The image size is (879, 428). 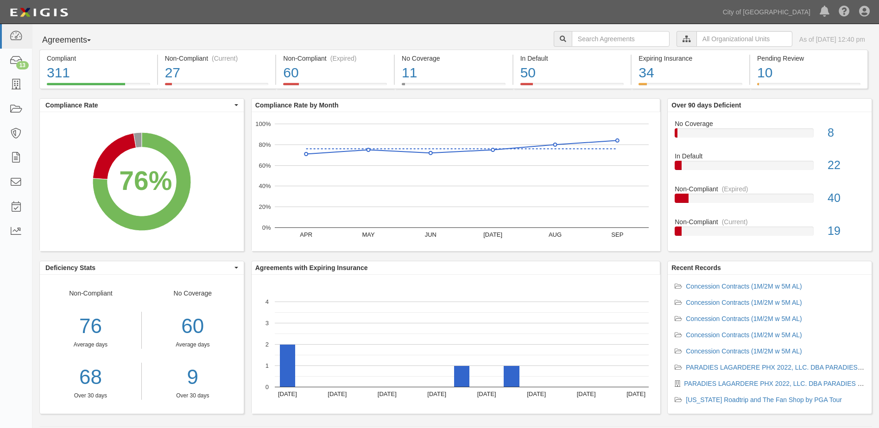 I want to click on text: 3, so click(x=267, y=323).